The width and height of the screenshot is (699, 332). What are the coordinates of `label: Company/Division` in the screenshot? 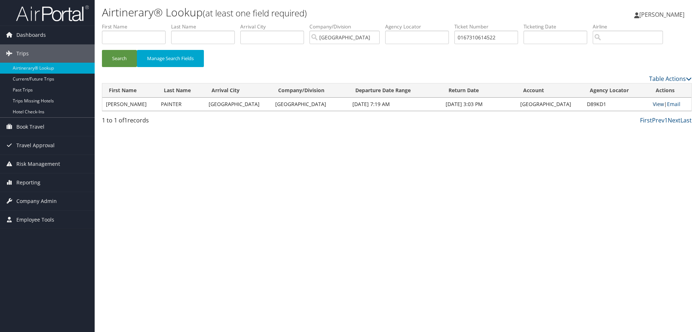 It's located at (348, 27).